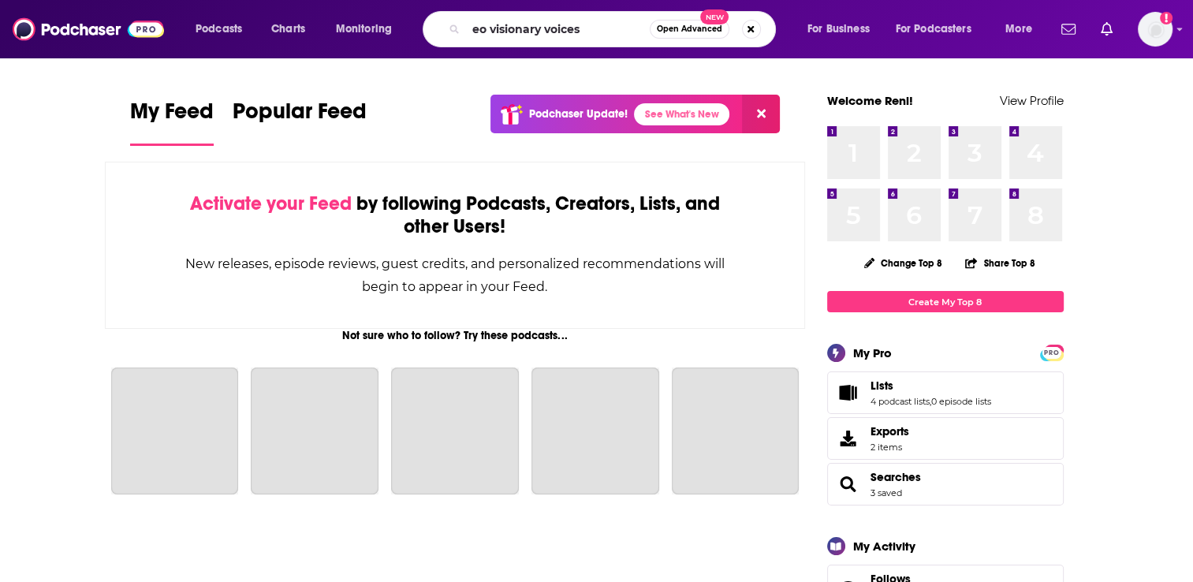 This screenshot has height=582, width=1193. What do you see at coordinates (689, 29) in the screenshot?
I see `button: Open AdvancedNew` at bounding box center [689, 29].